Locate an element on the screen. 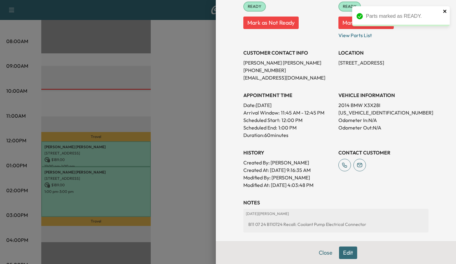 The image size is (456, 264). p: Arrival Window: is located at coordinates (288, 113).